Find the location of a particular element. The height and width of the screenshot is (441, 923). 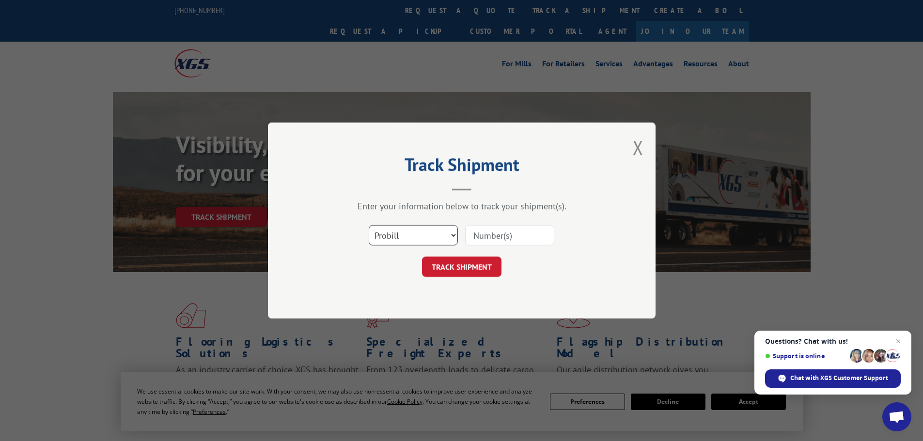

span: Questions? Chat with us! is located at coordinates (833, 341).